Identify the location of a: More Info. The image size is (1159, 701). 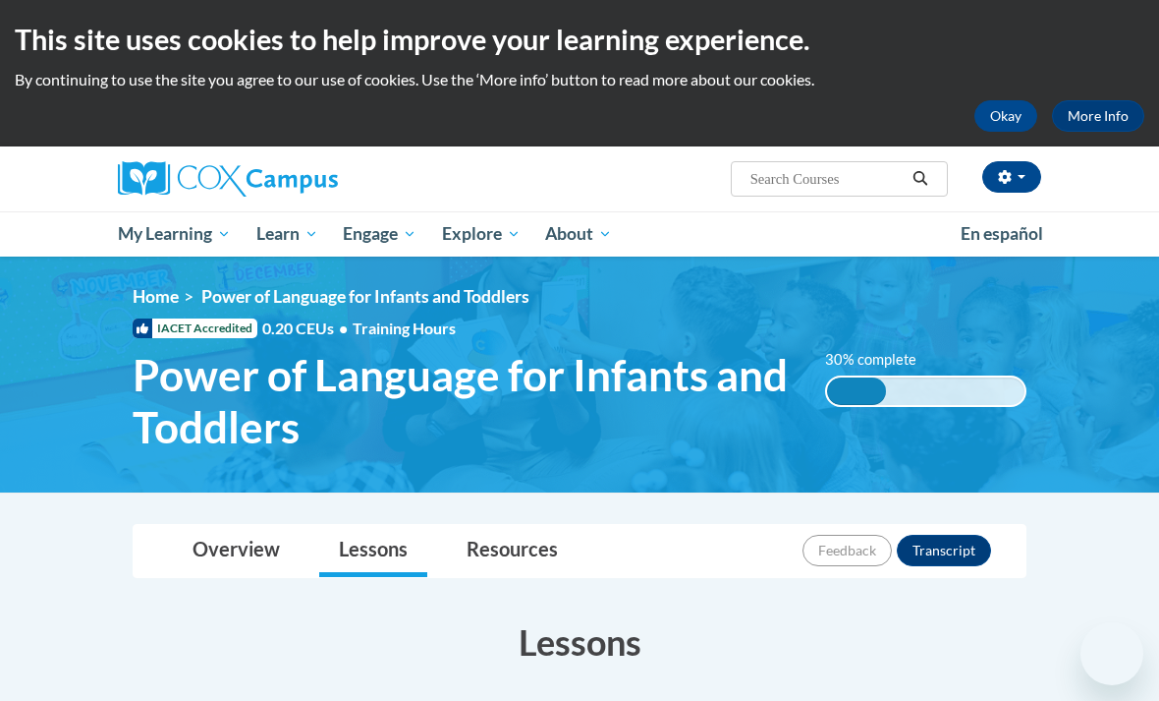
(1098, 116).